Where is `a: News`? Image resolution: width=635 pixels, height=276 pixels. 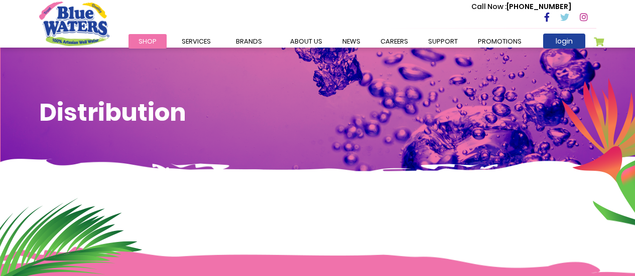 a: News is located at coordinates (351, 41).